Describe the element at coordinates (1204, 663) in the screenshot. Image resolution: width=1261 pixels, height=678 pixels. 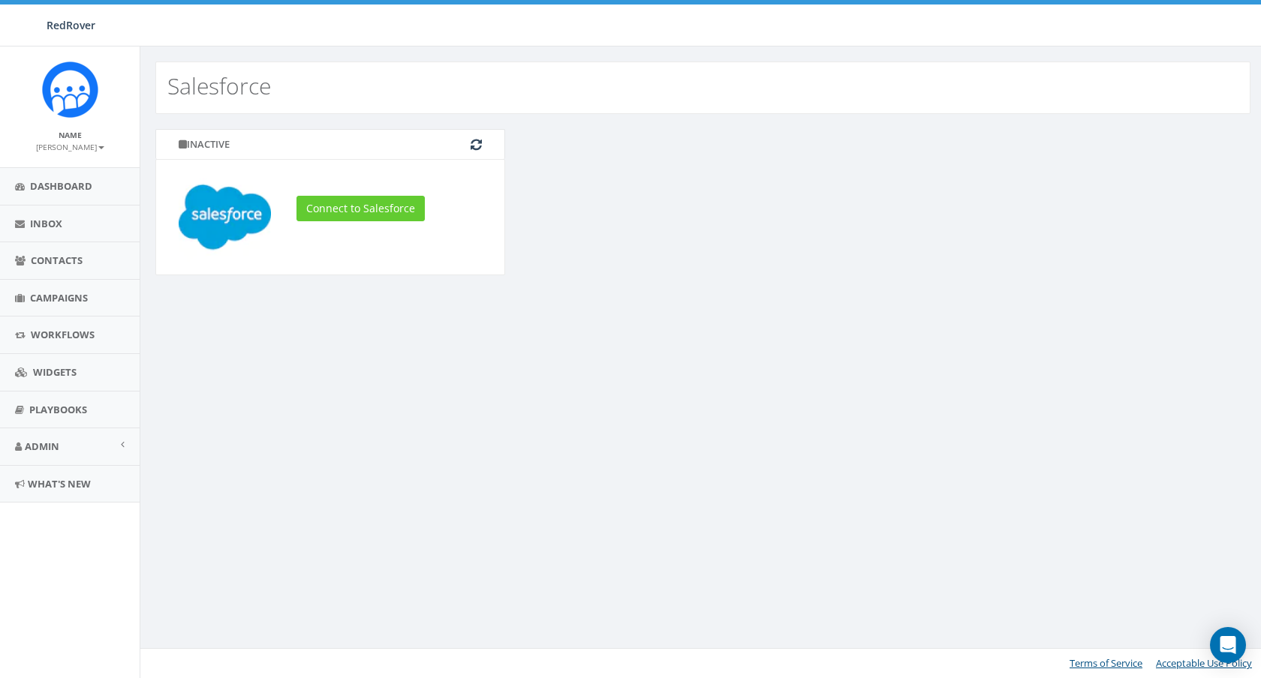
I see `a: Acceptable Use Policy` at that location.